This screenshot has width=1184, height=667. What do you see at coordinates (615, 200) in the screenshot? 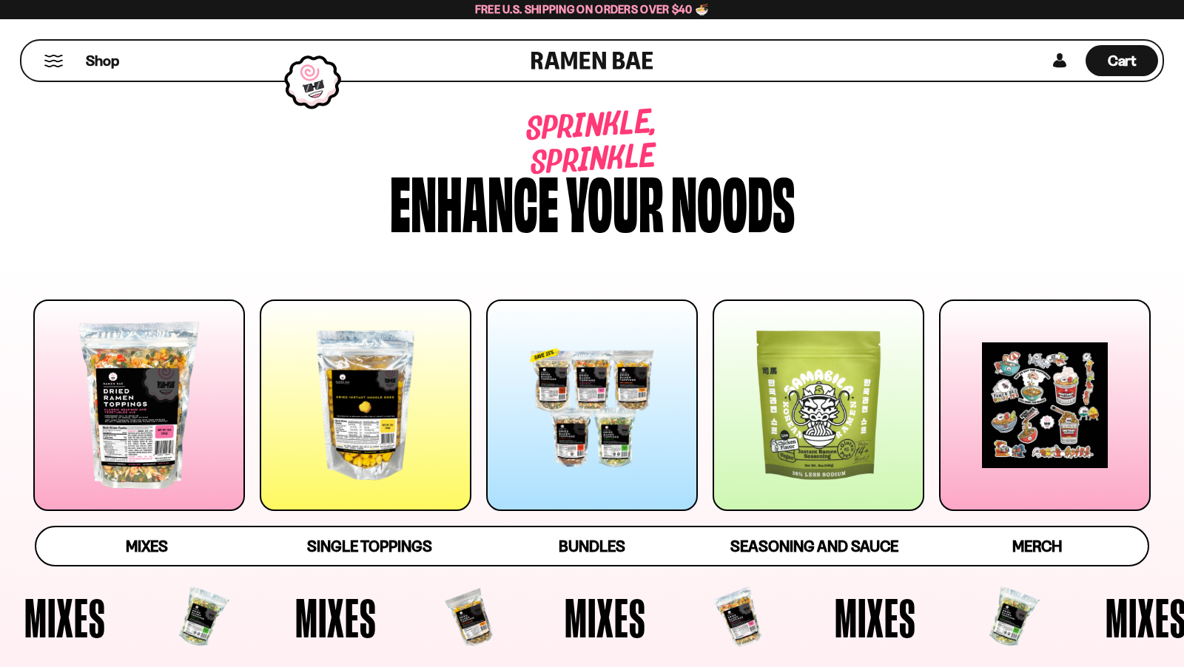
I see `div: your` at bounding box center [615, 200].